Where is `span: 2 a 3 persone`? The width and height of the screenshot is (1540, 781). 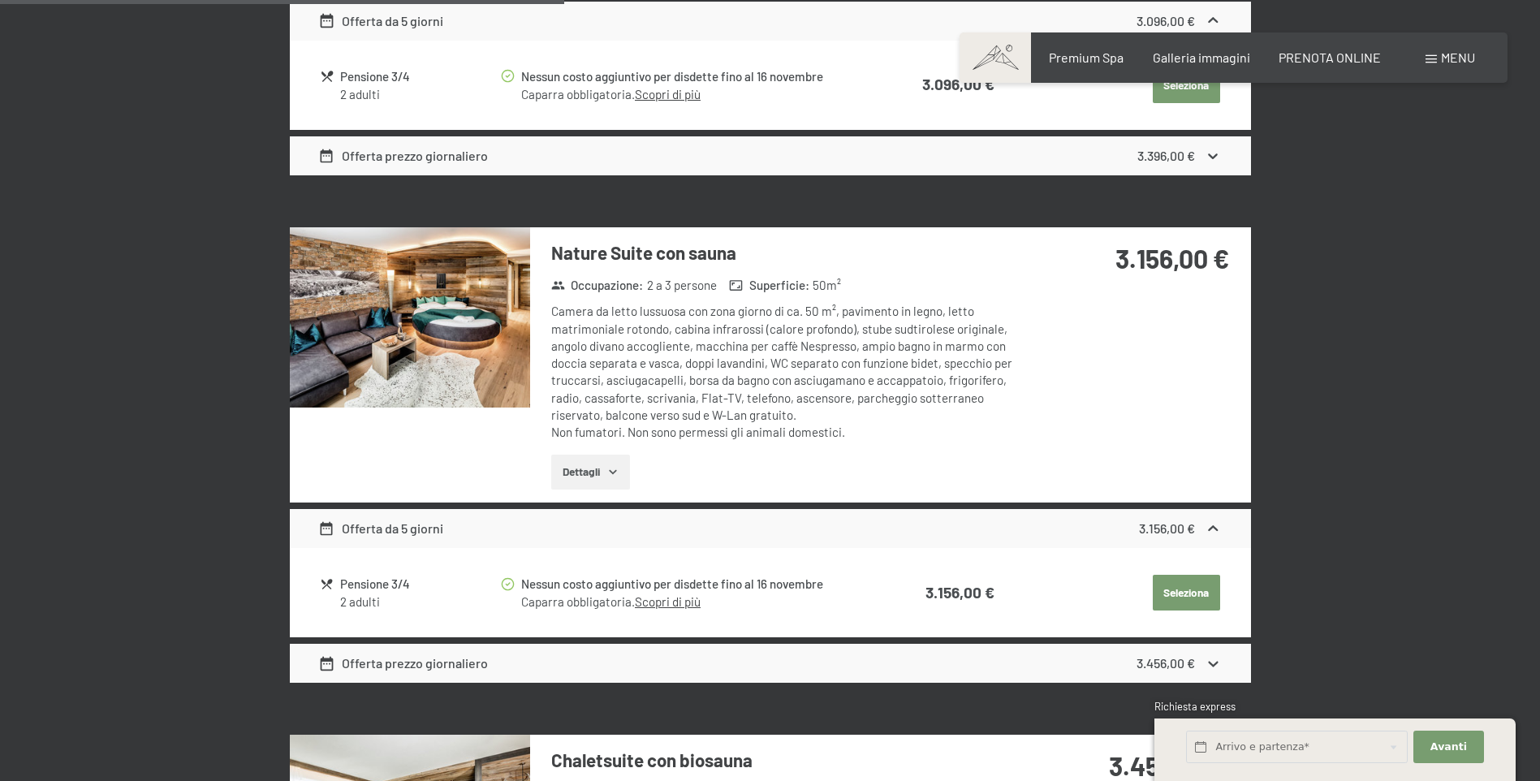
span: 2 a 3 persone is located at coordinates (682, 285).